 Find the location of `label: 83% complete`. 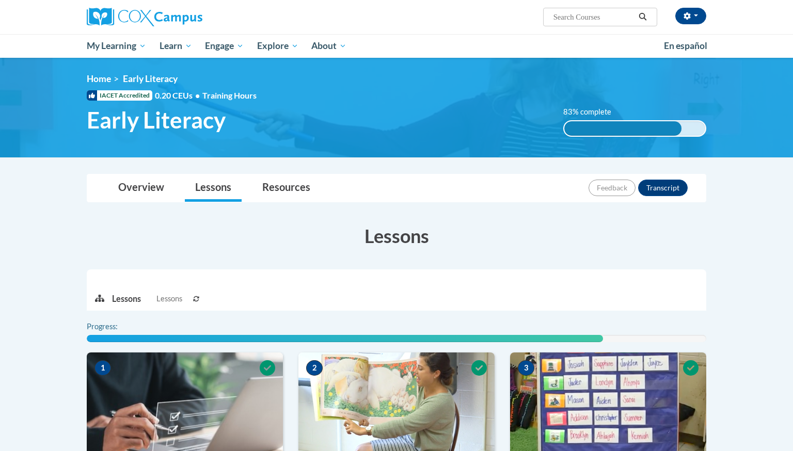

label: 83% complete is located at coordinates (593, 112).